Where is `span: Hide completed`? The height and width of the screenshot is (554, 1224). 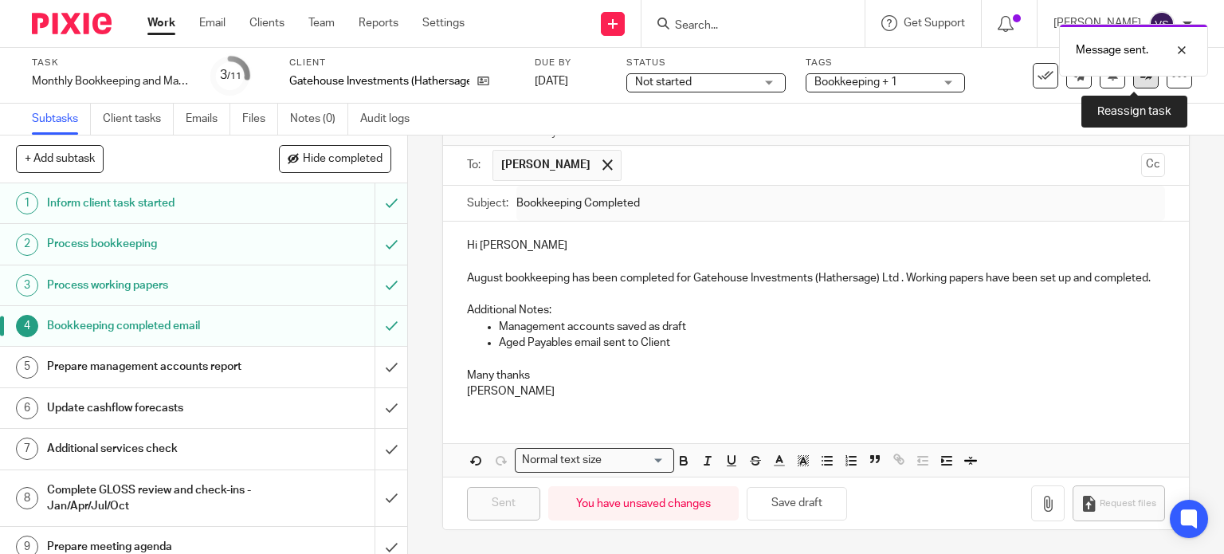 span: Hide completed is located at coordinates (343, 159).